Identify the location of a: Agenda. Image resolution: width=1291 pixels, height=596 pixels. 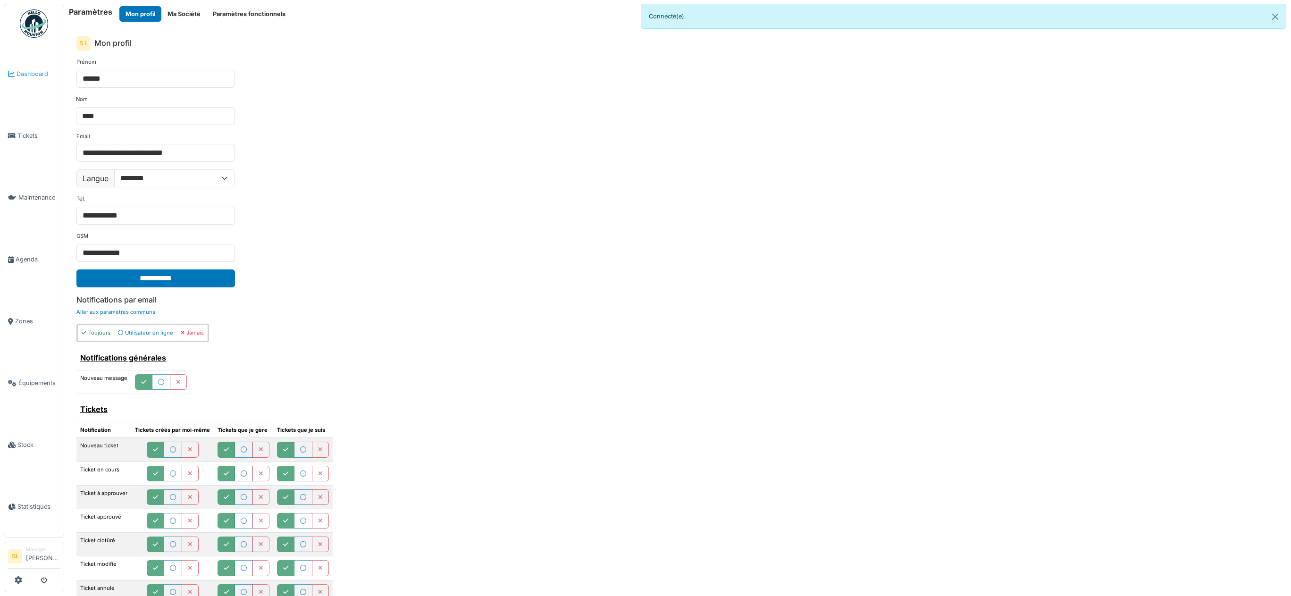
(34, 259).